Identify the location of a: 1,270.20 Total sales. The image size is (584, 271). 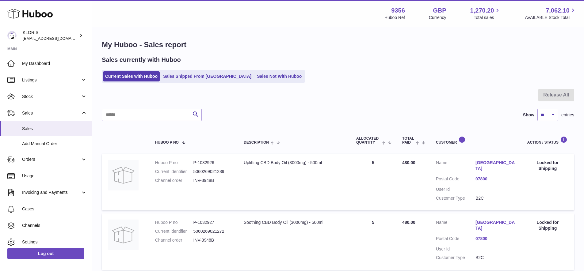
(486, 13).